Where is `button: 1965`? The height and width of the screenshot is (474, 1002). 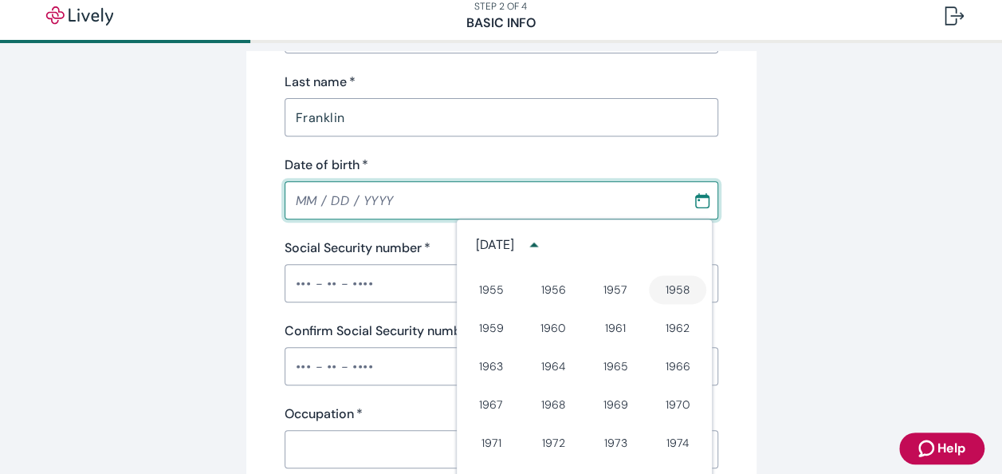 button: 1965 is located at coordinates (616, 366).